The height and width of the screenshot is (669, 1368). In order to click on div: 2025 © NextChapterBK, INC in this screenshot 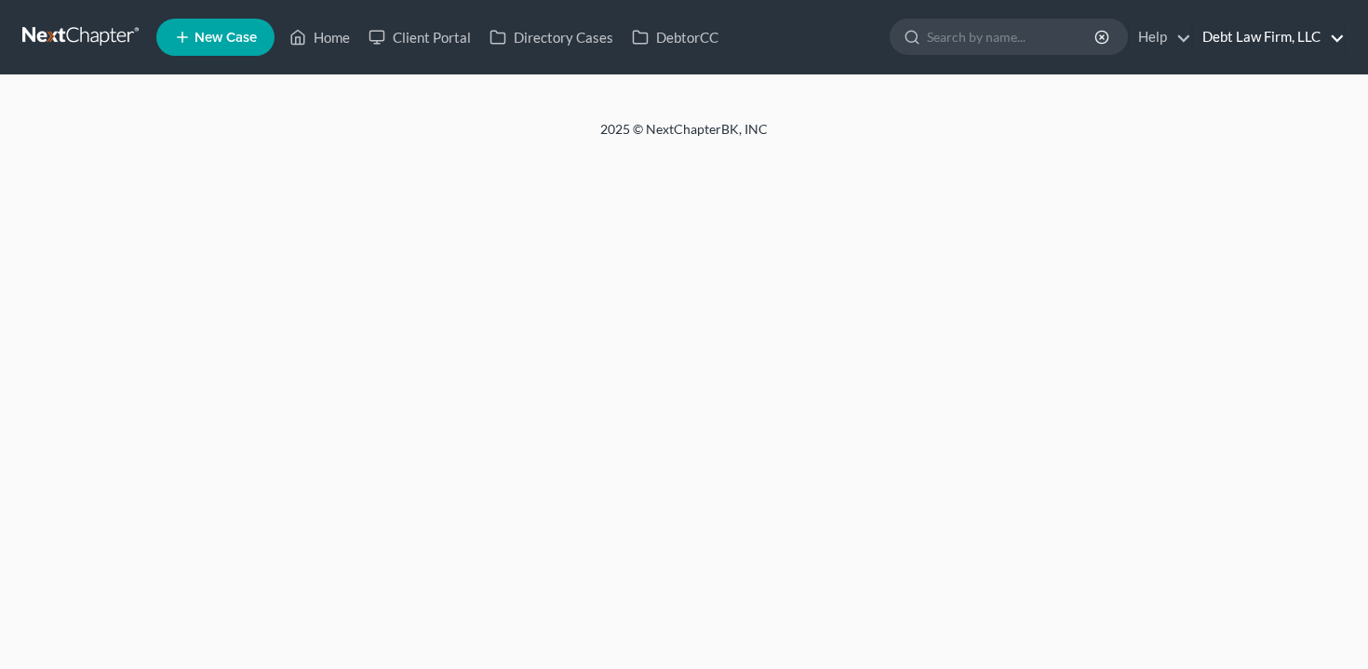, I will do `click(684, 137)`.